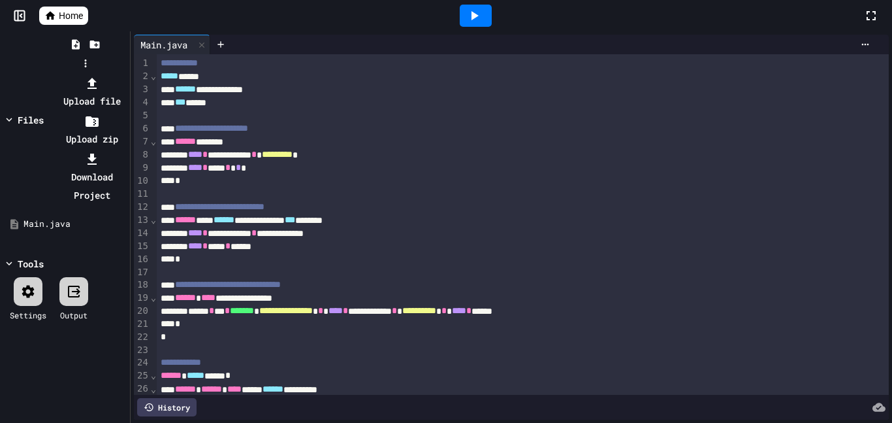  What do you see at coordinates (142, 246) in the screenshot?
I see `div: 15` at bounding box center [142, 246].